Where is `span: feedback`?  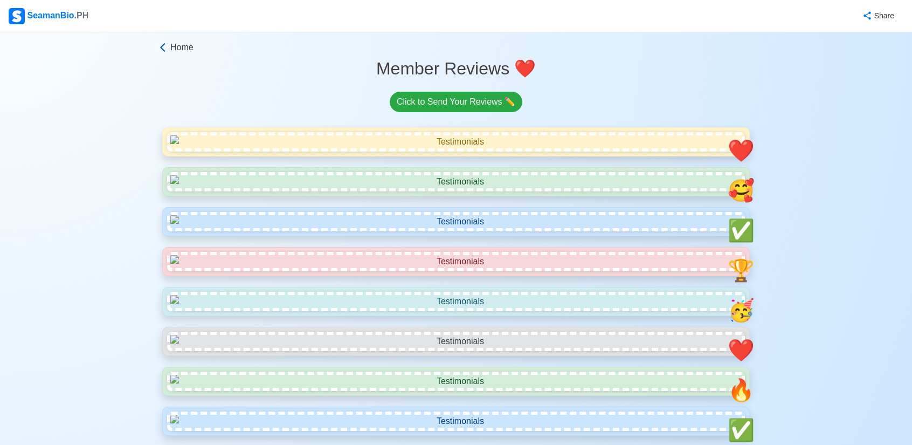
span: feedback is located at coordinates (510, 101).